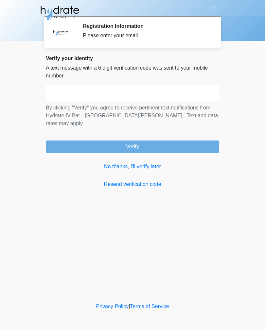  What do you see at coordinates (132, 167) in the screenshot?
I see `a: No thanks, I'll verify later` at bounding box center [132, 167].